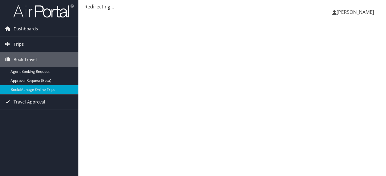 The height and width of the screenshot is (176, 386). I want to click on span: Trips, so click(19, 44).